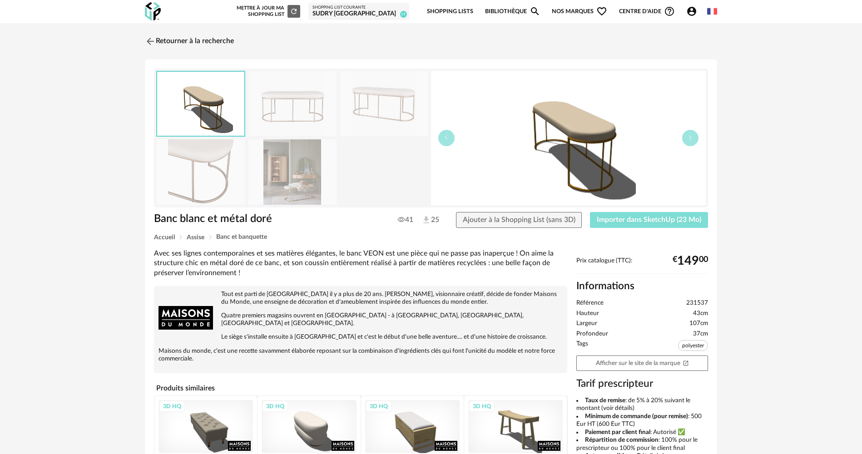 The image size is (862, 454). Describe the element at coordinates (195, 238) in the screenshot. I see `span: Assise` at that location.